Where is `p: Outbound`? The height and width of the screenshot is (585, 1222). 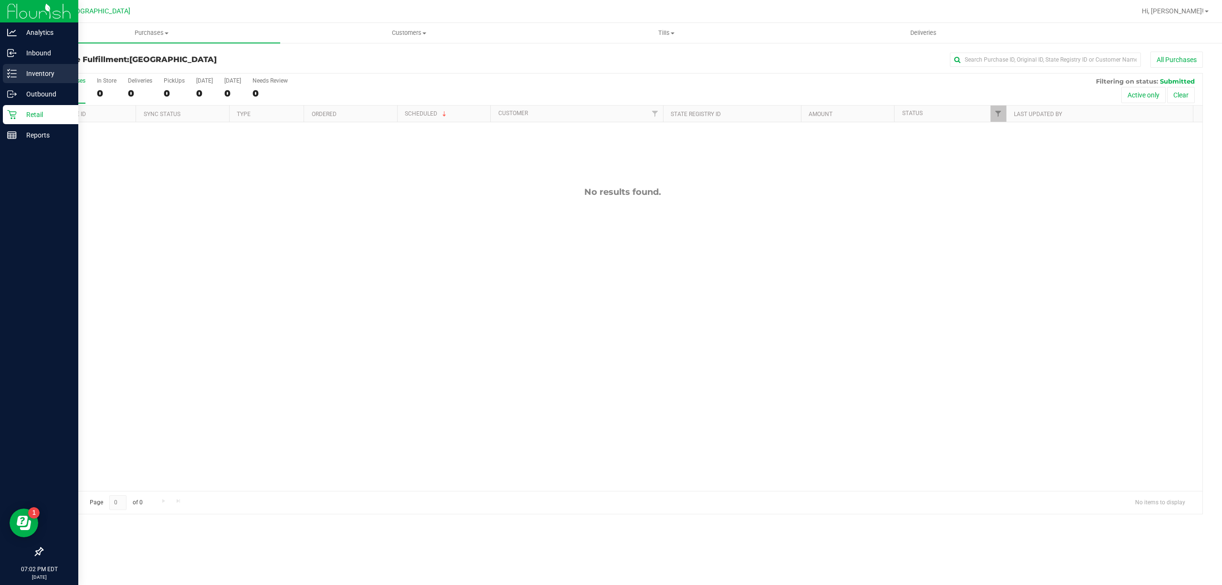
p: Outbound is located at coordinates (45, 94).